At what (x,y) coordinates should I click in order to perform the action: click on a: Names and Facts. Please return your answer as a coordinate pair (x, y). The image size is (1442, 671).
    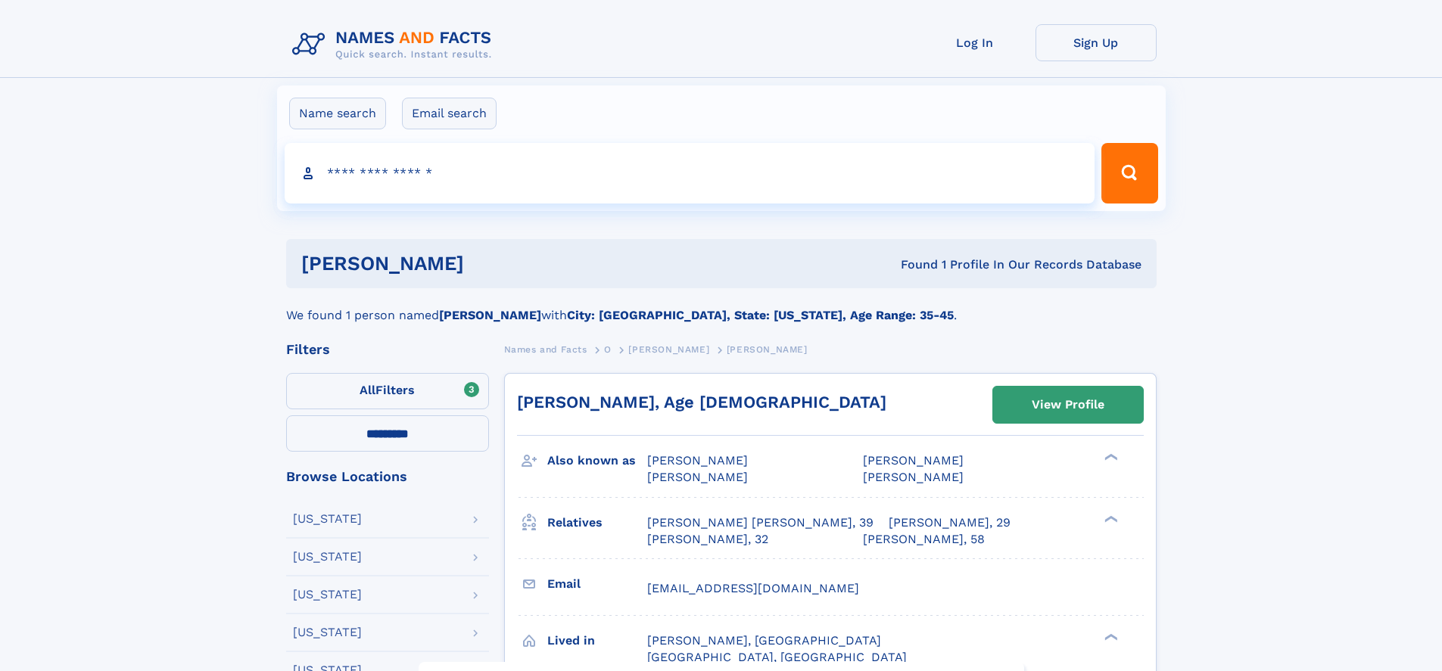
    Looking at the image, I should click on (546, 349).